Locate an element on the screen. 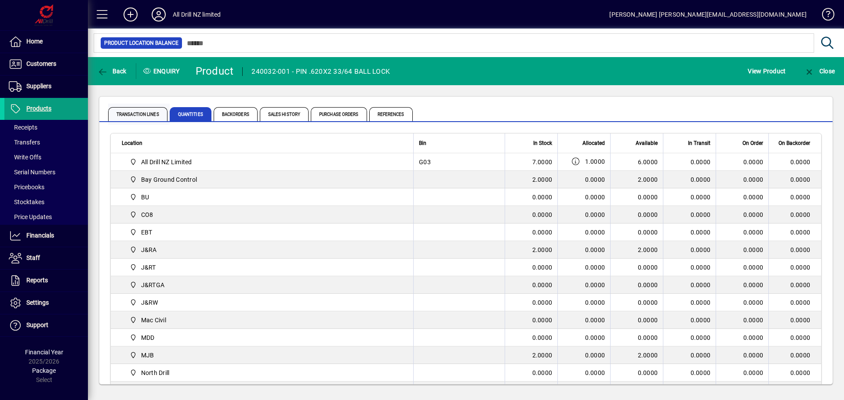  span: Reports is located at coordinates (37, 280).